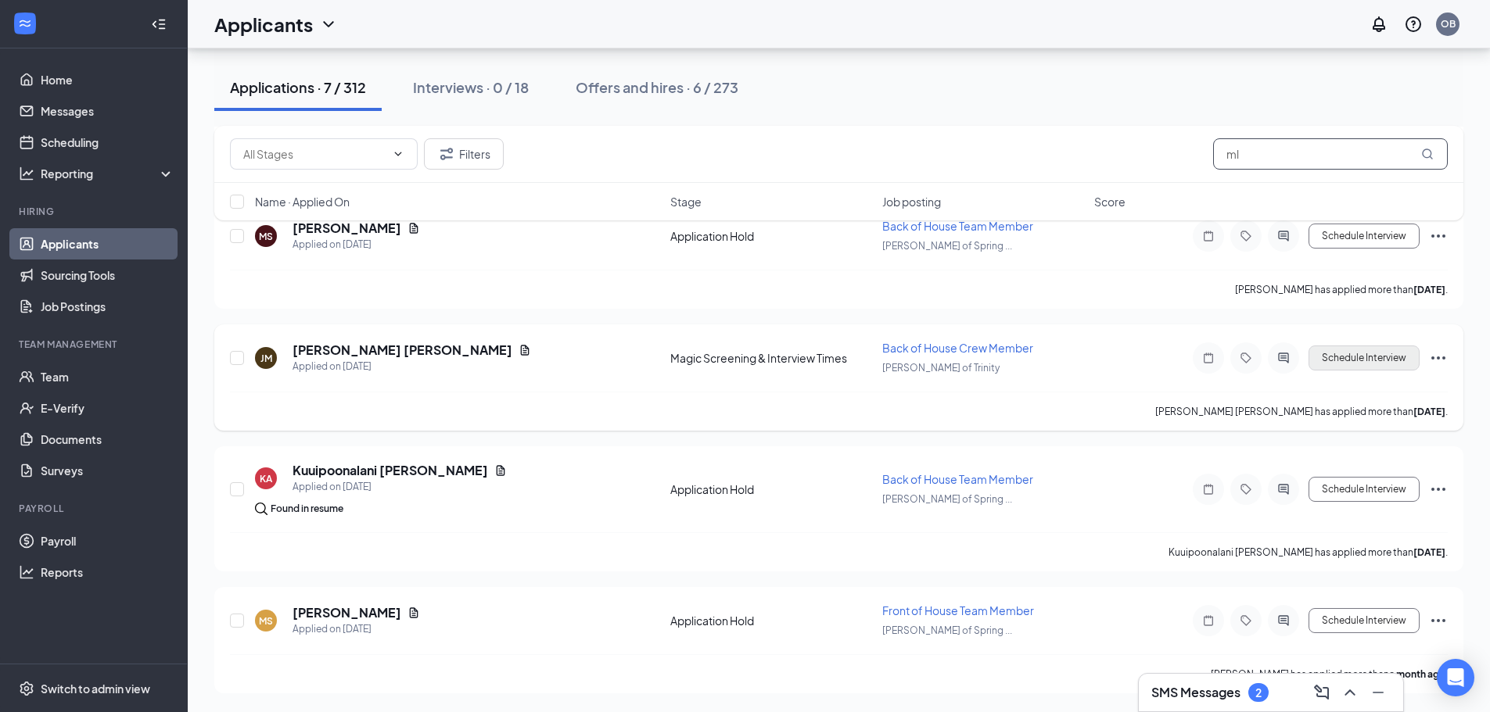 The width and height of the screenshot is (1490, 712). Describe the element at coordinates (1321, 693) in the screenshot. I see `svg: ComposeMessage` at that location.